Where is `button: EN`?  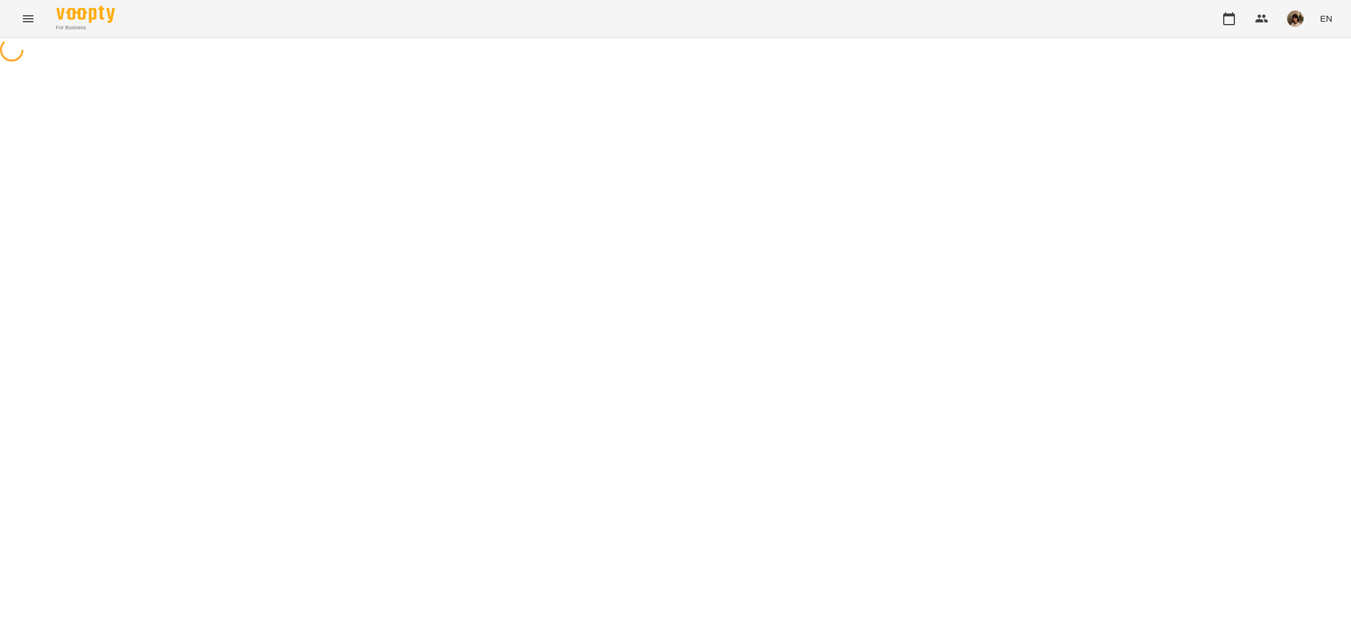
button: EN is located at coordinates (1326, 18).